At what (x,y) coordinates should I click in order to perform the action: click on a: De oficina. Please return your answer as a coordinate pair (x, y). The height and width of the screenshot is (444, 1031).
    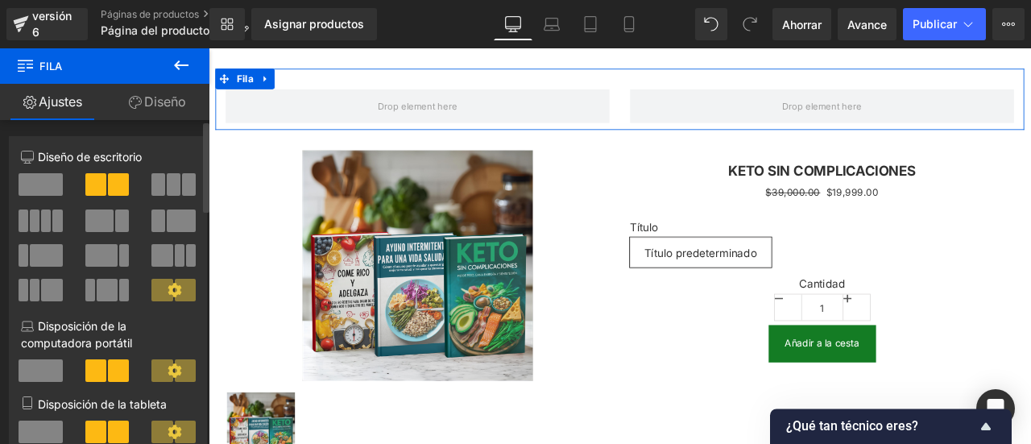
    Looking at the image, I should click on (513, 24).